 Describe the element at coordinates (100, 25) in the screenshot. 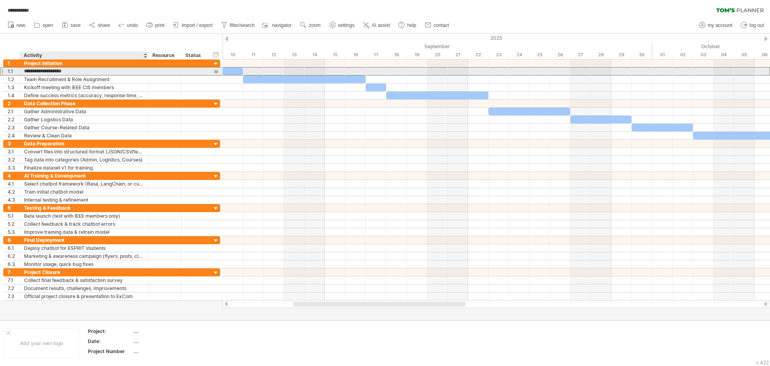

I see `a: share` at that location.